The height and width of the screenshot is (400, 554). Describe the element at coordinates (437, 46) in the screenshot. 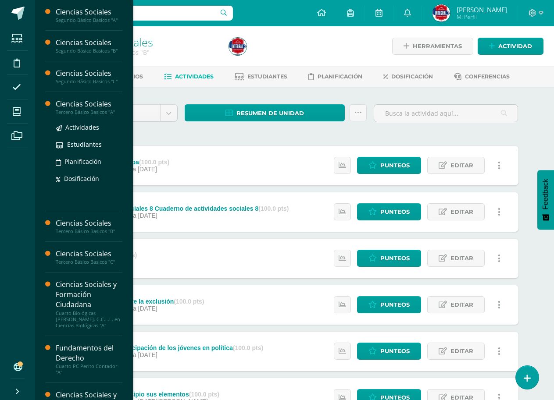

I see `span: Herramientas` at that location.